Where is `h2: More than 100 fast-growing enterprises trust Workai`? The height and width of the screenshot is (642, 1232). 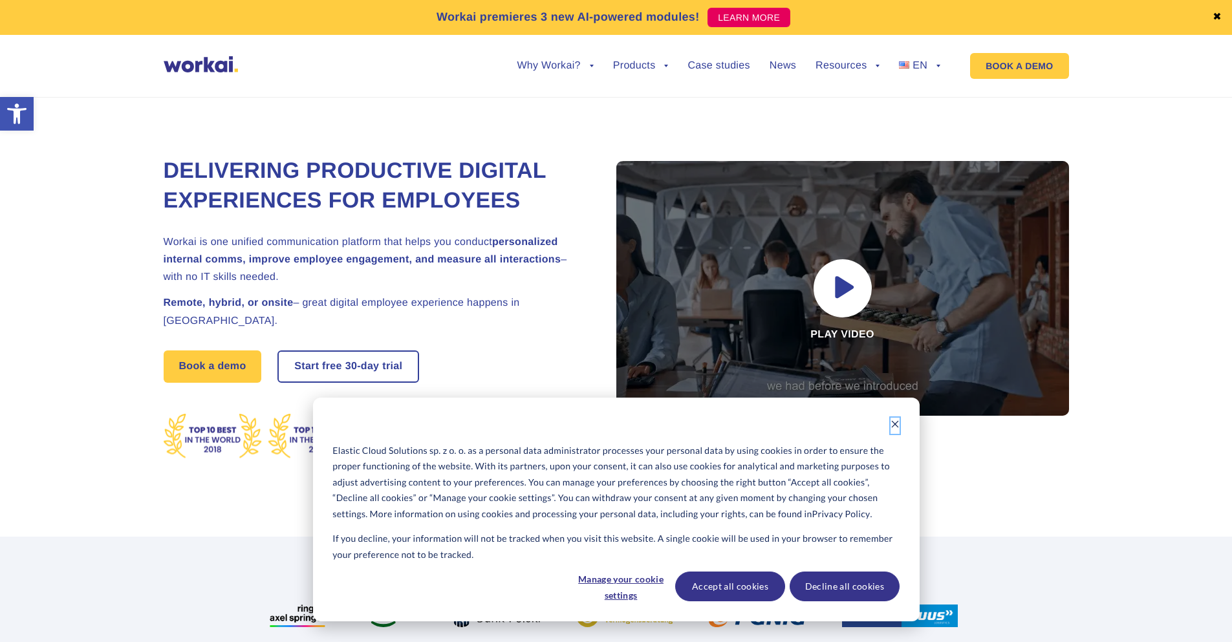
h2: More than 100 fast-growing enterprises trust Workai is located at coordinates (616, 573).